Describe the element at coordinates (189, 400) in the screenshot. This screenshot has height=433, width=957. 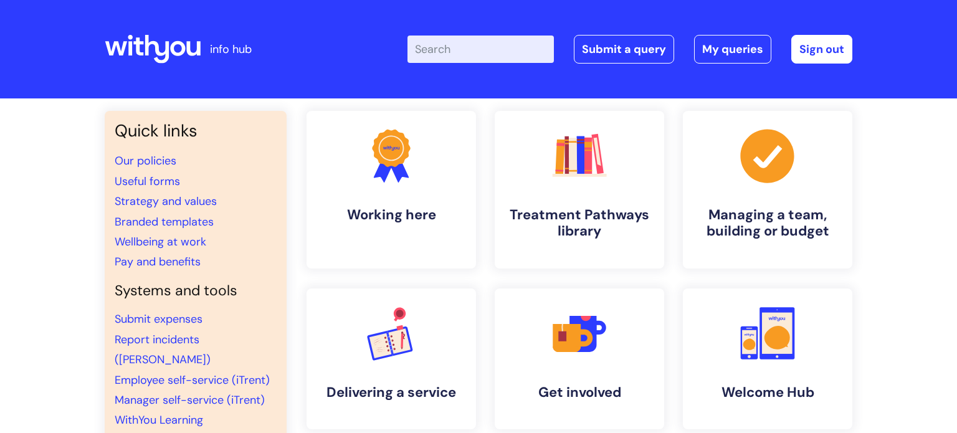
I see `a: Manager self-service (iTrent)` at that location.